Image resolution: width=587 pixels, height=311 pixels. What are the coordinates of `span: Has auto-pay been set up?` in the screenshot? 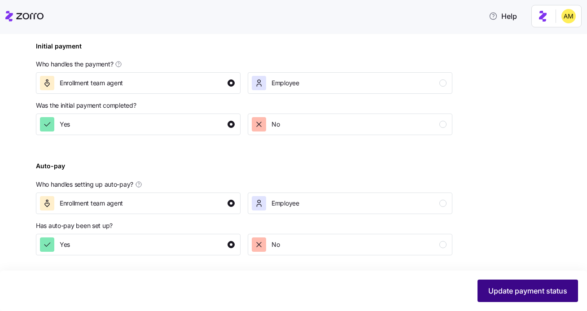 It's located at (74, 226).